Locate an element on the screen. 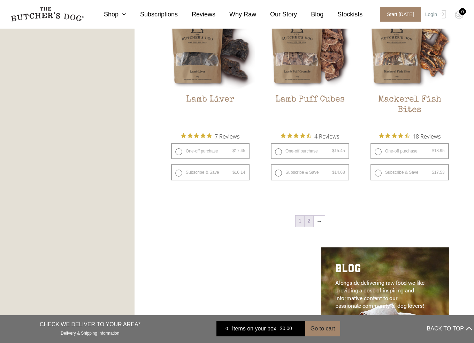  a: Stockists is located at coordinates (343, 14).